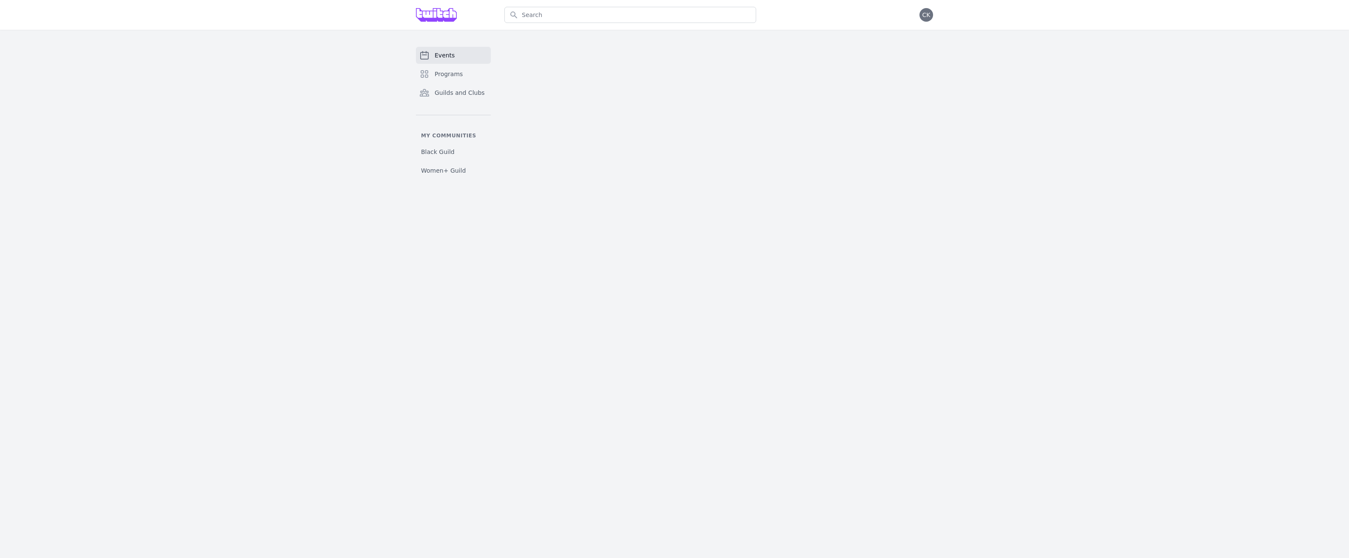 The image size is (1349, 558). I want to click on a: Women+ Guild, so click(453, 171).